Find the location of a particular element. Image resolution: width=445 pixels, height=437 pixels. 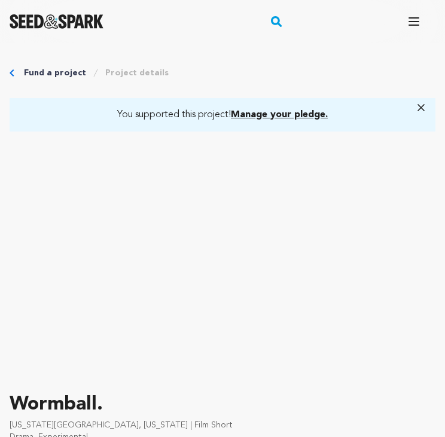

a: Fund a project is located at coordinates (55, 73).